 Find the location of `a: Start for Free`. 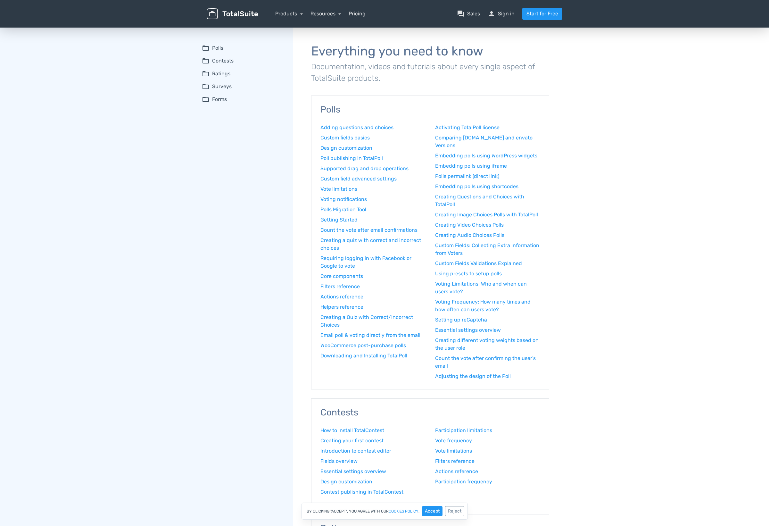

a: Start for Free is located at coordinates (542, 14).